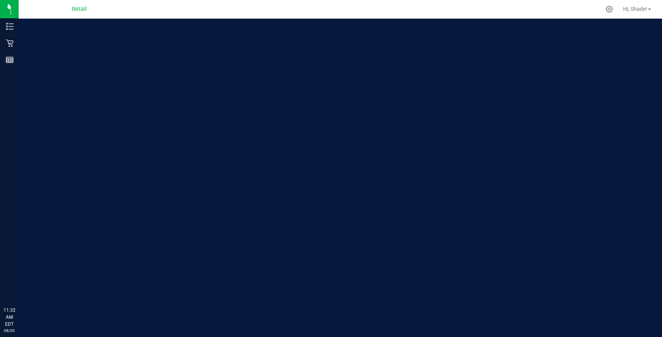 The image size is (662, 337). Describe the element at coordinates (10, 60) in the screenshot. I see `inline-svg: Reports` at that location.